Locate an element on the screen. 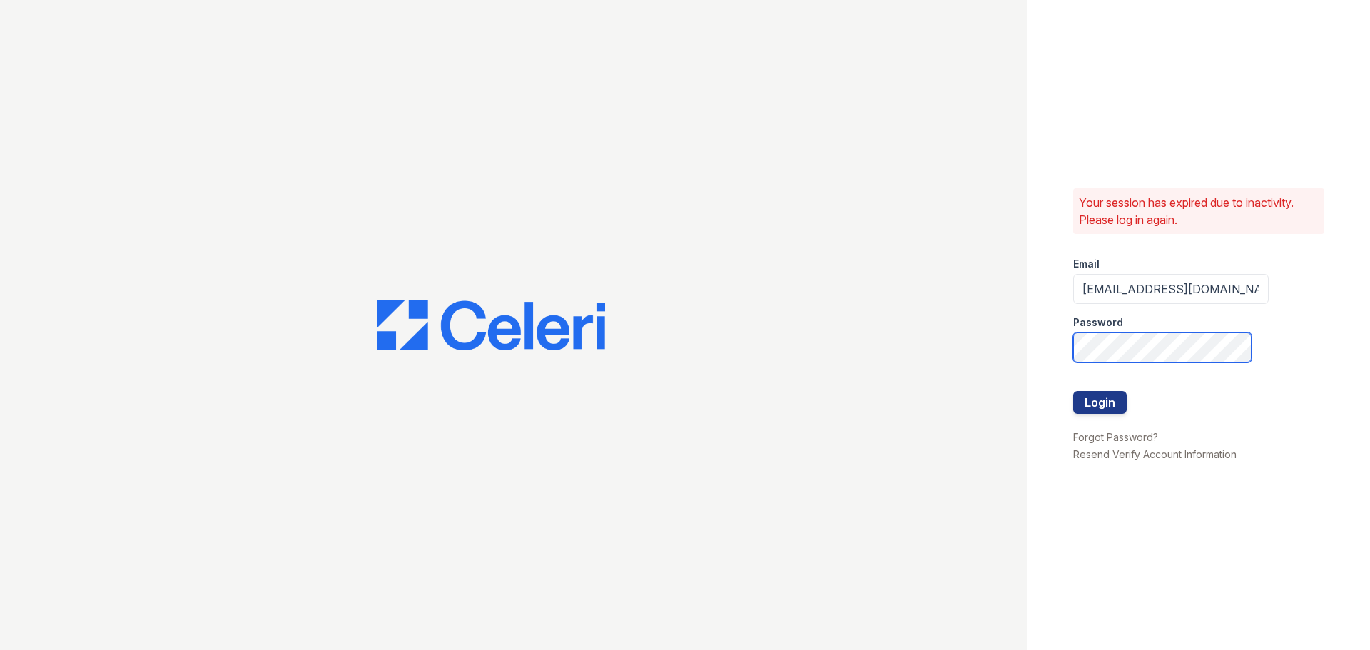 This screenshot has height=650, width=1370. p: Your session has expired due to inactivity. Please log in again. is located at coordinates (1199, 211).